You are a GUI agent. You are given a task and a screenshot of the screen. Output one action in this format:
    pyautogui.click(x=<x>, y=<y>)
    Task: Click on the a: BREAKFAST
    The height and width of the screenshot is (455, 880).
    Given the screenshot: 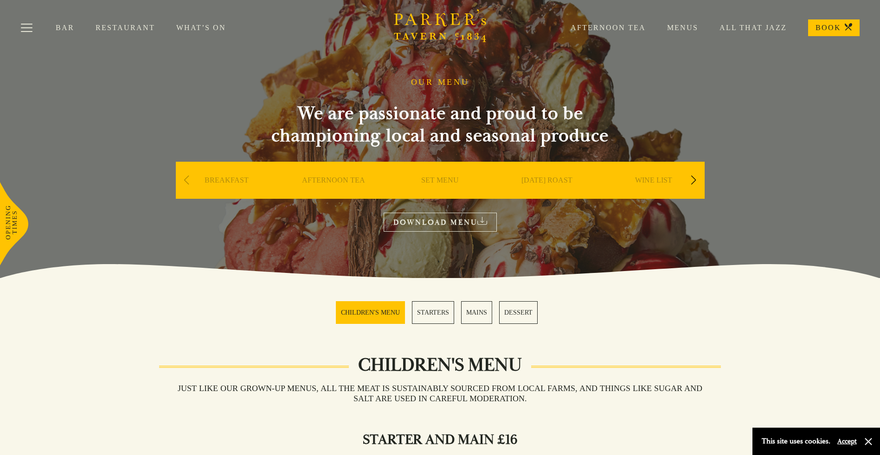 What is the action you would take?
    pyautogui.click(x=226, y=194)
    